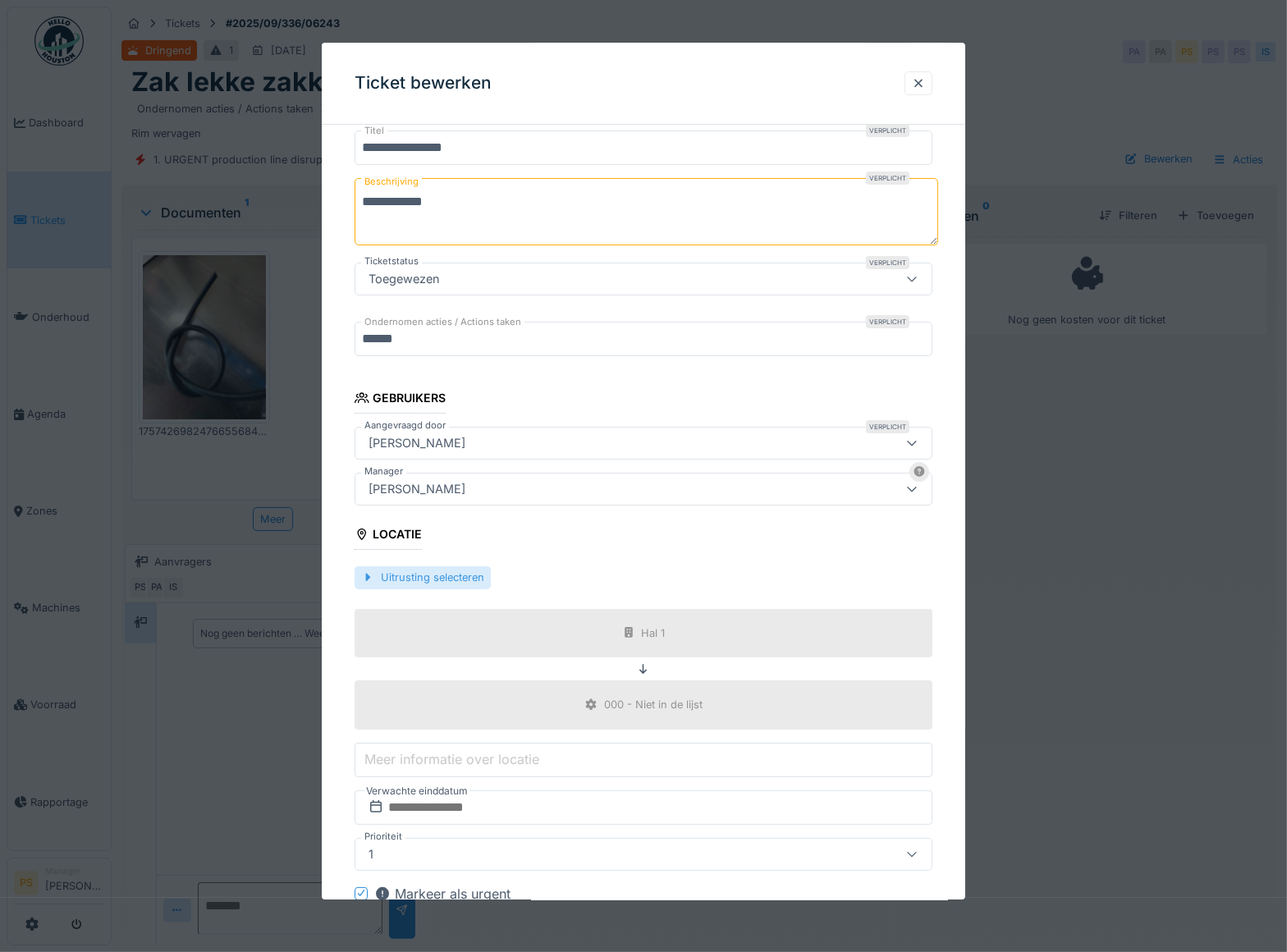  What do you see at coordinates (400, 400) in the screenshot?
I see `div: Gebruikers` at bounding box center [400, 400].